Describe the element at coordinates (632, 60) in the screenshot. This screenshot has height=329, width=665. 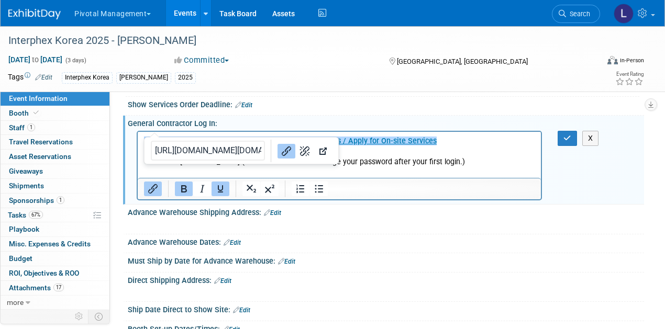
I see `div: In-Person` at that location.